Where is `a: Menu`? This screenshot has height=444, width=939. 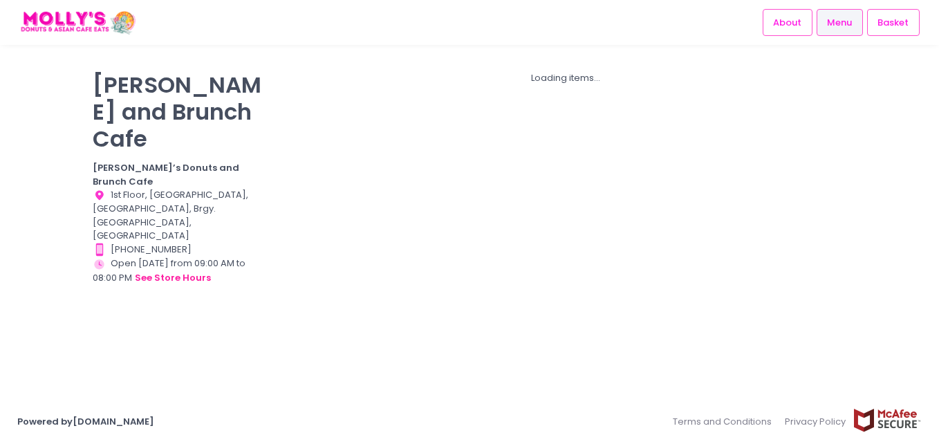
a: Menu is located at coordinates (840, 22).